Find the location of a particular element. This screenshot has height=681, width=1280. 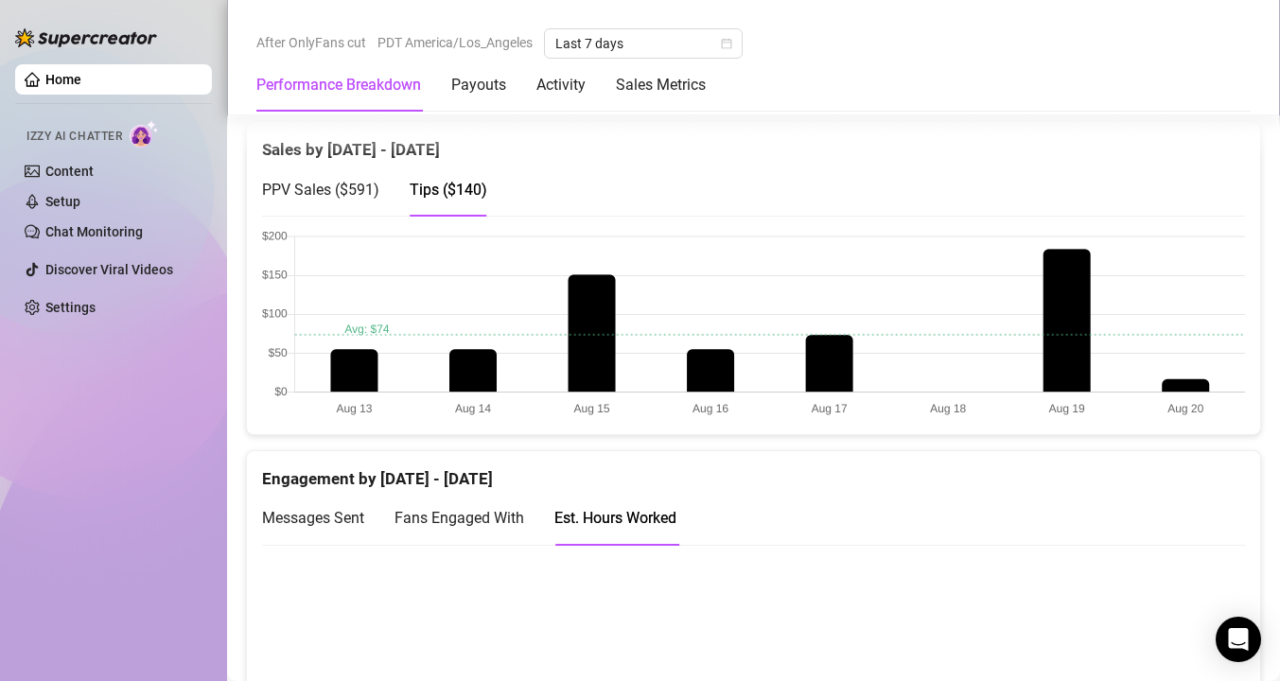

div: Sales Metrics is located at coordinates (660, 85).